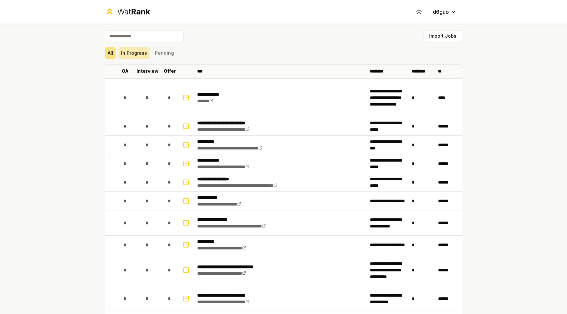 This screenshot has width=567, height=314. I want to click on button: Pending, so click(164, 53).